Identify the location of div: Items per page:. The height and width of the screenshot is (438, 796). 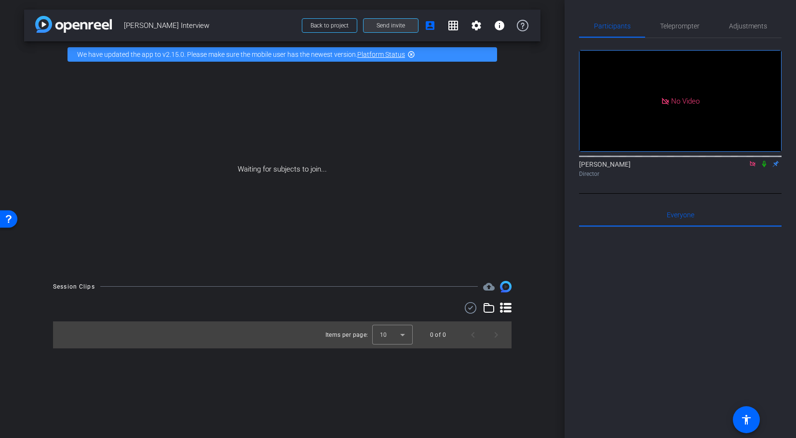
(346, 335).